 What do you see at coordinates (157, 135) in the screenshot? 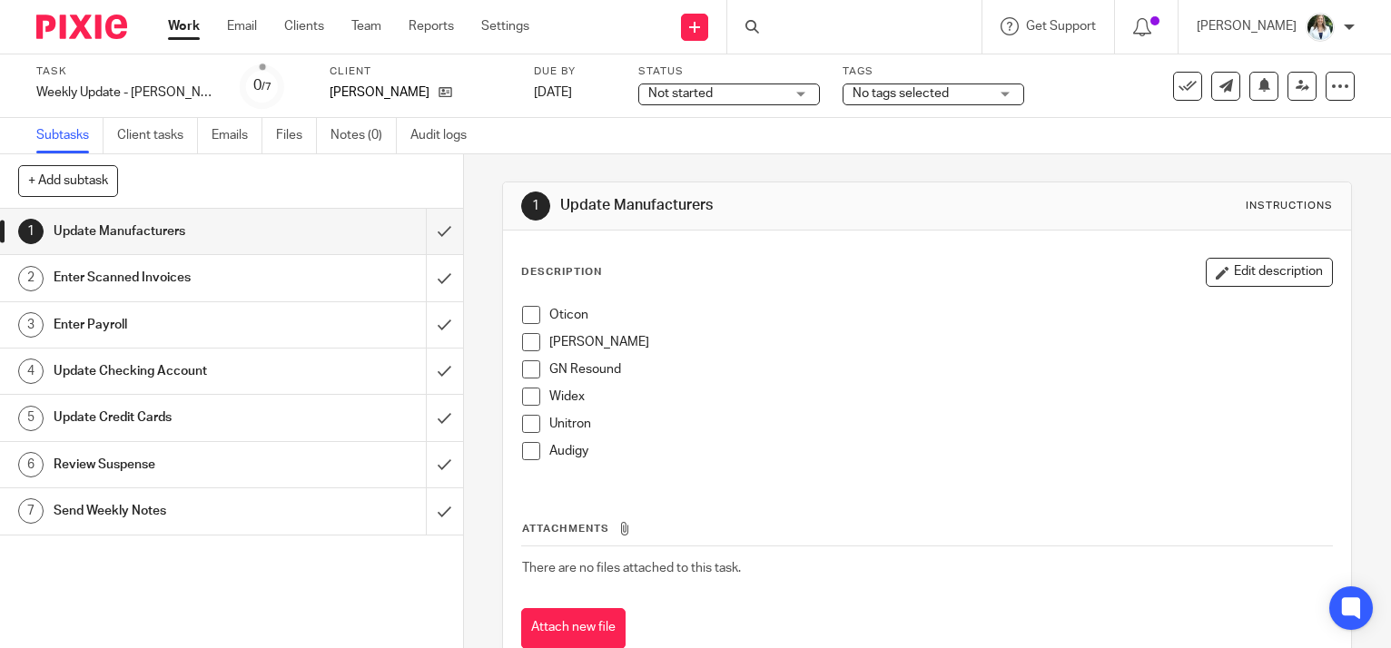
I see `a: Client tasks` at bounding box center [157, 135].